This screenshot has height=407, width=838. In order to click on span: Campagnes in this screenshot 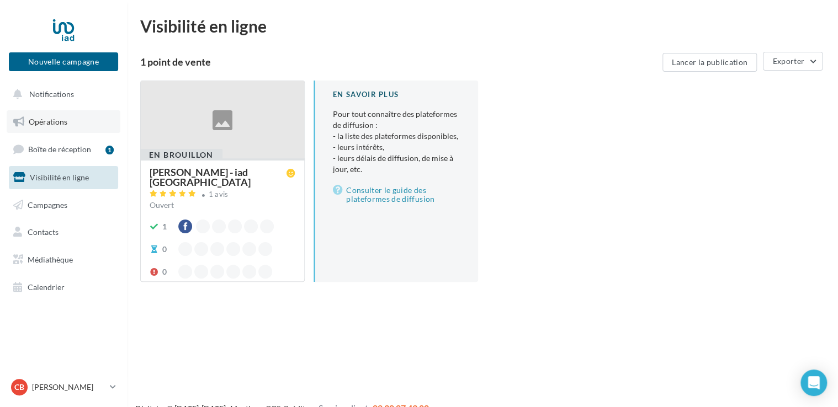, I will do `click(47, 204)`.